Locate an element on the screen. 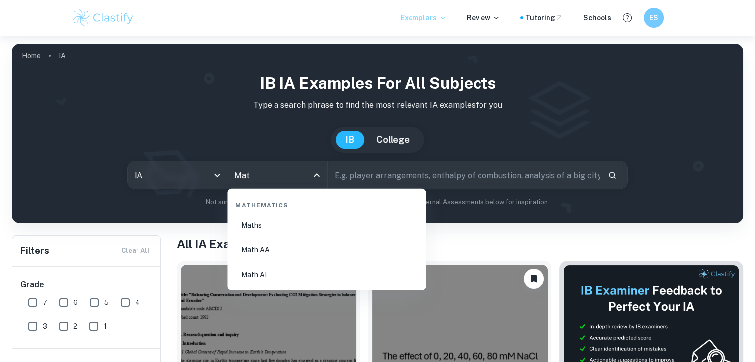  p: Review is located at coordinates (483, 18).